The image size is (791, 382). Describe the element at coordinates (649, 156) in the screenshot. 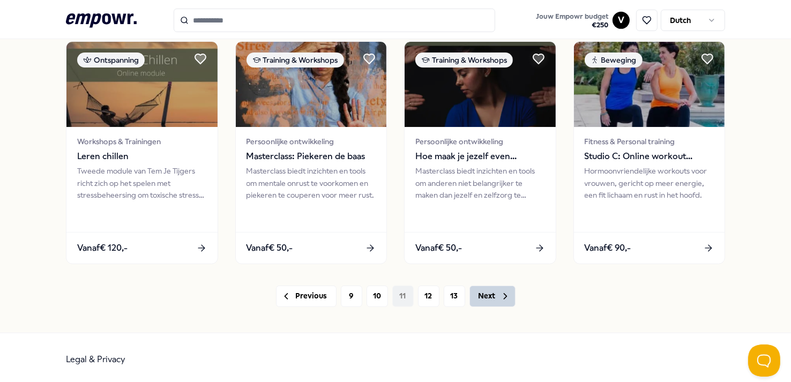

I see `span: Studio C: Online workout programma` at that location.